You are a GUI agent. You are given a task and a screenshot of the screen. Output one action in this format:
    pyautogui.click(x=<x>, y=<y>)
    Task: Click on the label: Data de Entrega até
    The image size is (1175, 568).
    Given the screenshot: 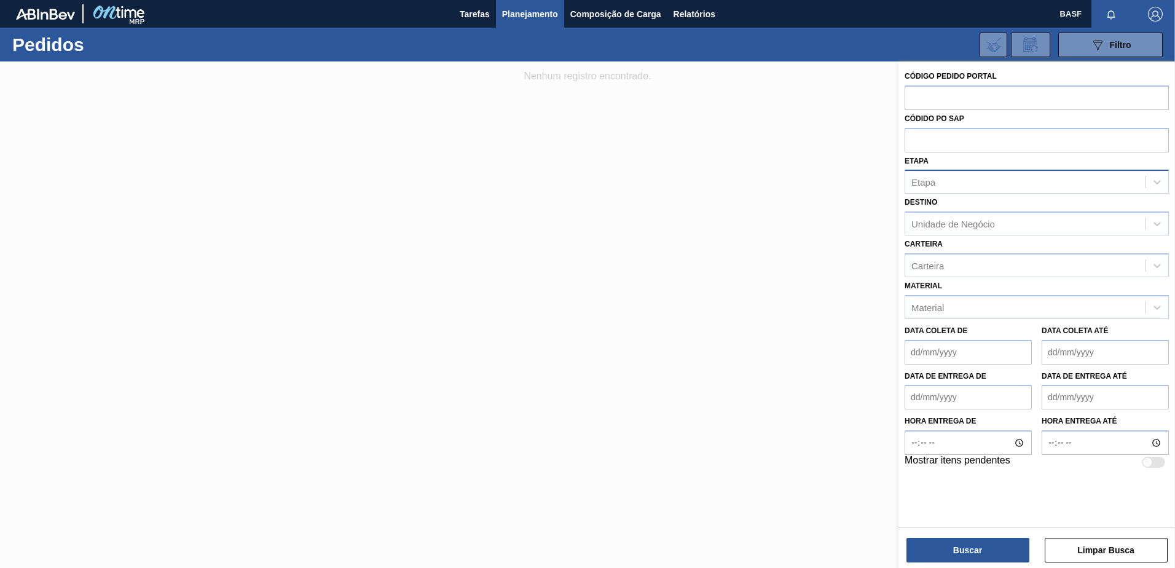 What is the action you would take?
    pyautogui.click(x=1084, y=376)
    